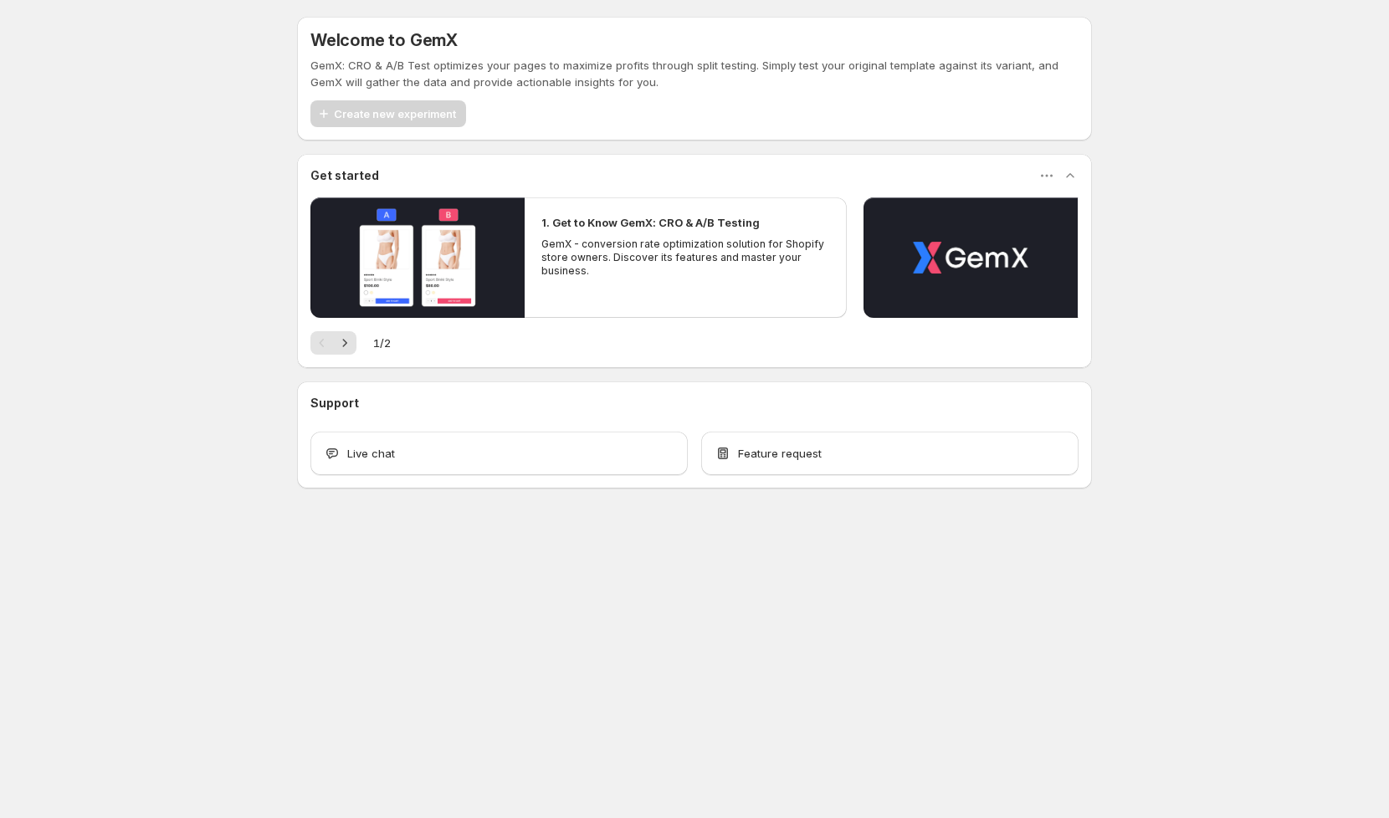 The image size is (1389, 818). Describe the element at coordinates (650, 223) in the screenshot. I see `h2: 1. Get to Know GemX: CRO & A/B Testing` at that location.